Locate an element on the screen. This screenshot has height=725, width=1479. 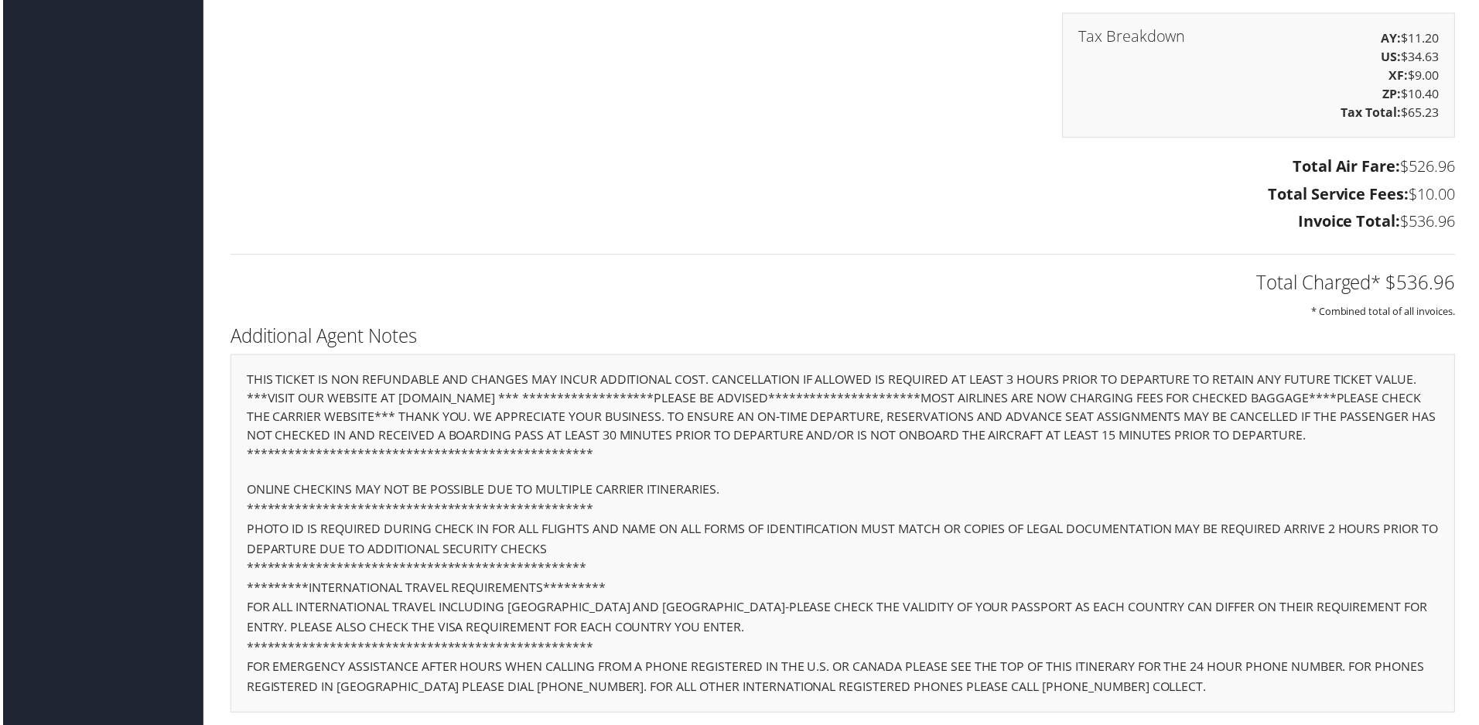
strong: US: is located at coordinates (1394, 57).